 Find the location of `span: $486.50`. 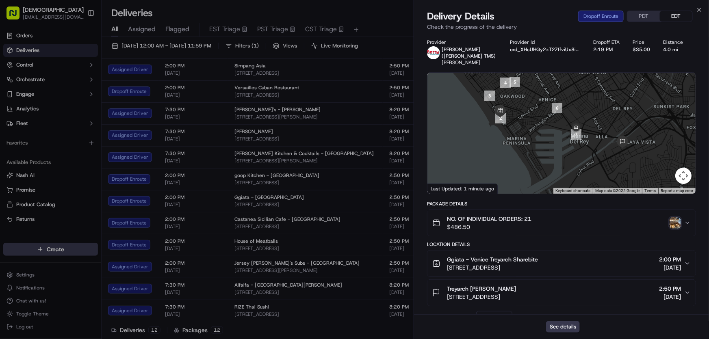

span: $486.50 is located at coordinates (489, 227).